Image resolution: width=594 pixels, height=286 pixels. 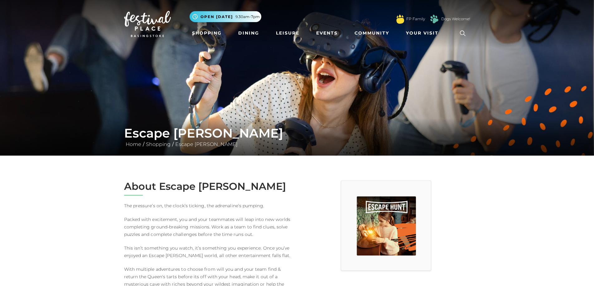 I want to click on img: Escape Hunt, Festival Place, Basingstoke, so click(x=386, y=226).